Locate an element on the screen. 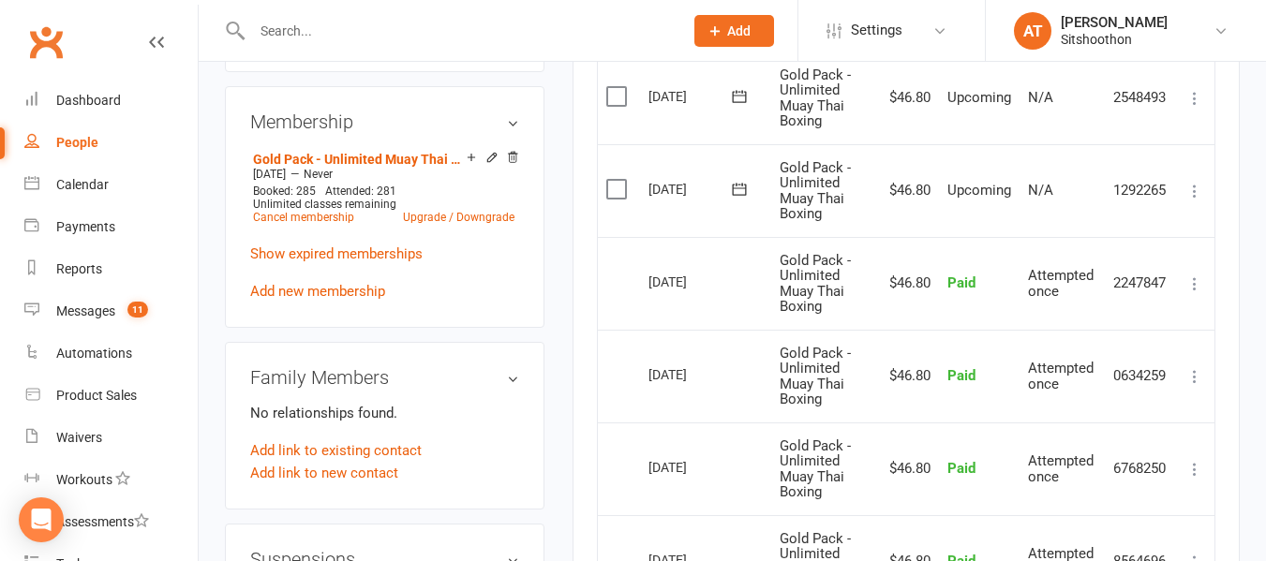 The height and width of the screenshot is (561, 1266). div: Product Sales is located at coordinates (96, 395).